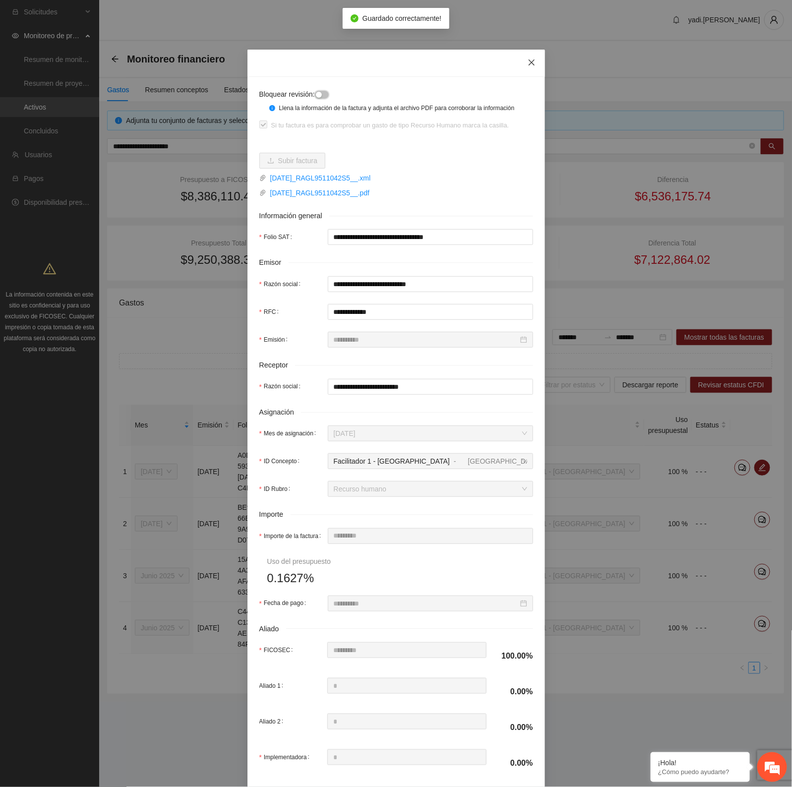 This screenshot has height=787, width=792. Describe the element at coordinates (407, 721) in the screenshot. I see `input: Aliado 2:` at that location.